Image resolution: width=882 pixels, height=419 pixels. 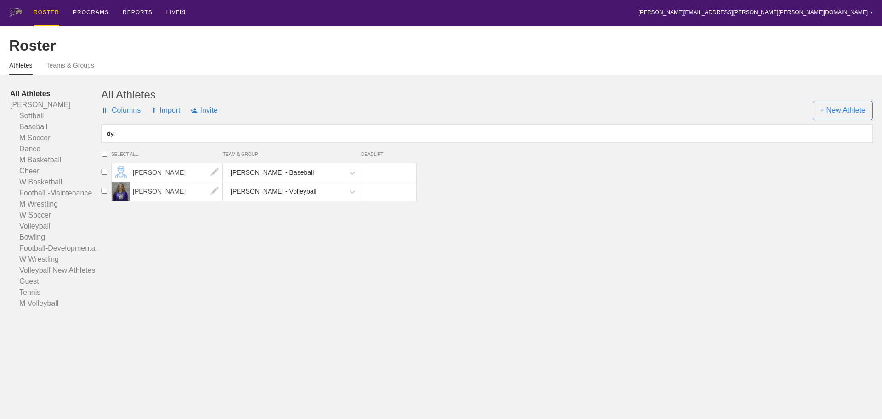 I want to click on span: SELECT ALL, so click(x=167, y=154).